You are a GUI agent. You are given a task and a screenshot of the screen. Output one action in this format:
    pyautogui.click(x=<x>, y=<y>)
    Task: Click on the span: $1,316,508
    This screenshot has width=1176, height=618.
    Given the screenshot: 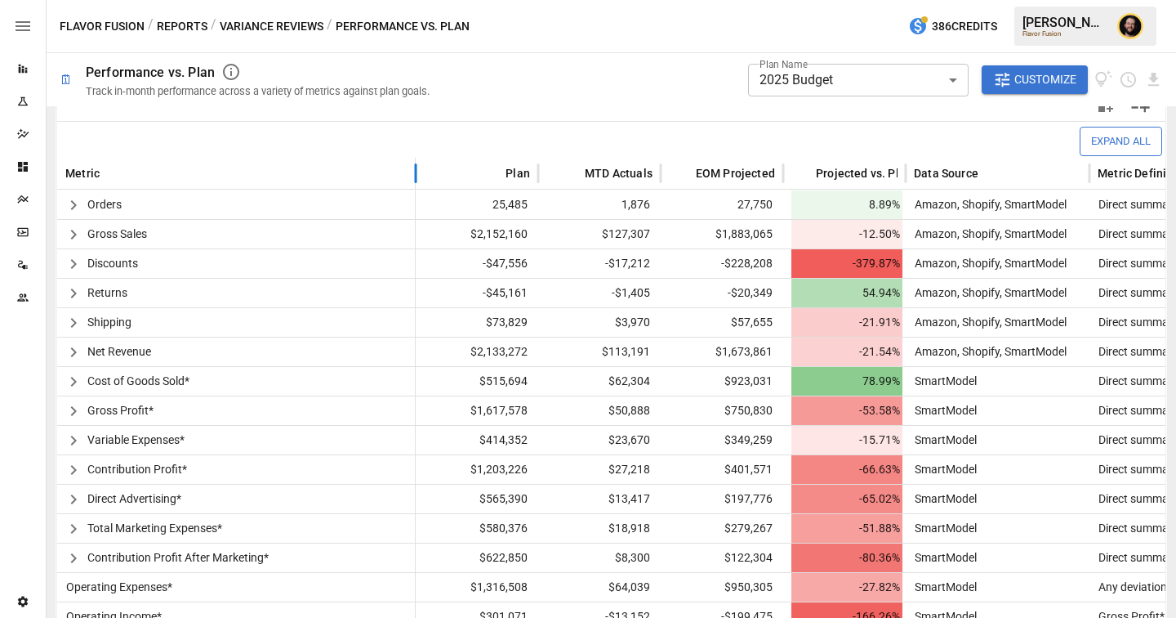 What is the action you would take?
    pyautogui.click(x=477, y=587)
    